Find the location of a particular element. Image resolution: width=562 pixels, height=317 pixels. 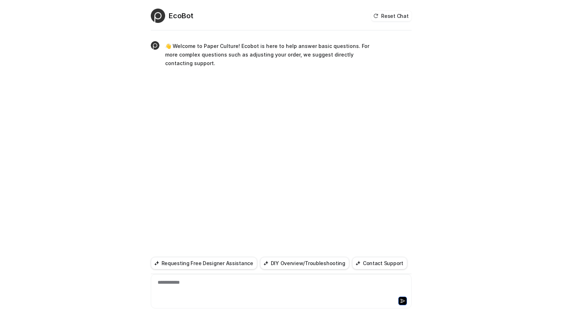

button: Requesting Free Designer Assistance is located at coordinates (204, 263).